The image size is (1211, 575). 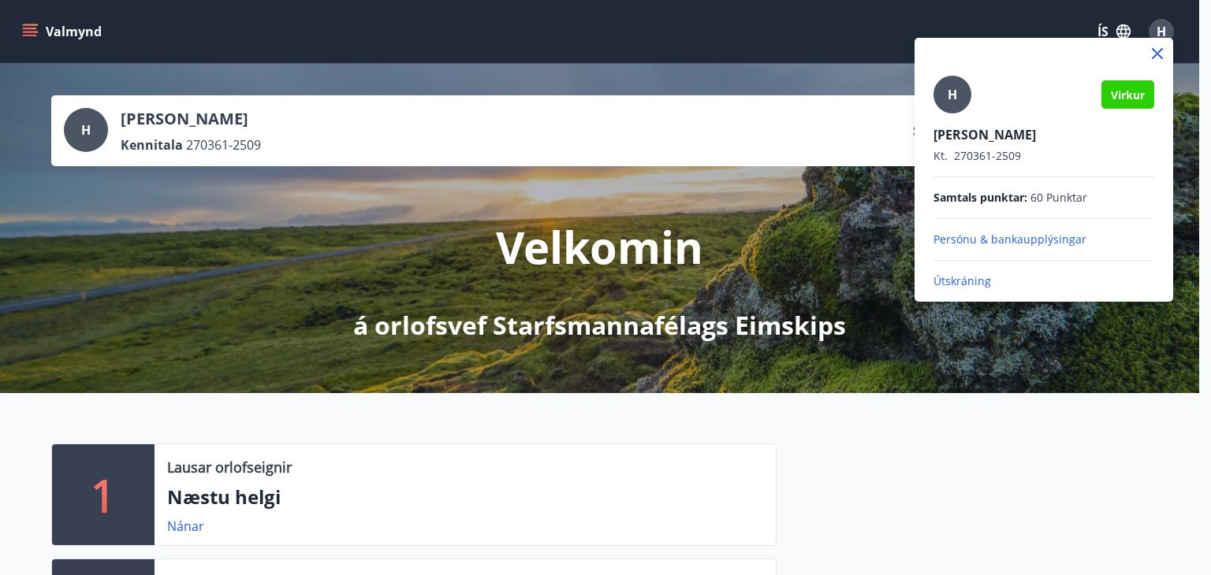 What do you see at coordinates (1059, 198) in the screenshot?
I see `span: 60 Punktar` at bounding box center [1059, 198].